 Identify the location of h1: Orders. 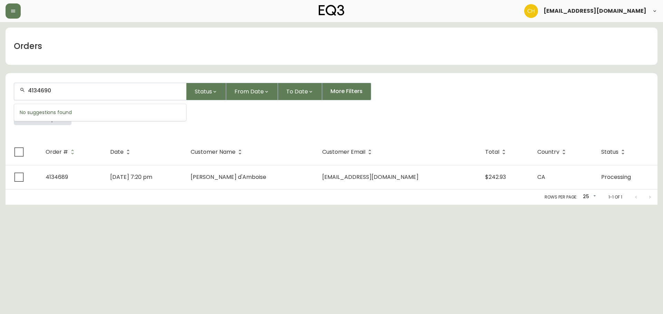
(28, 46).